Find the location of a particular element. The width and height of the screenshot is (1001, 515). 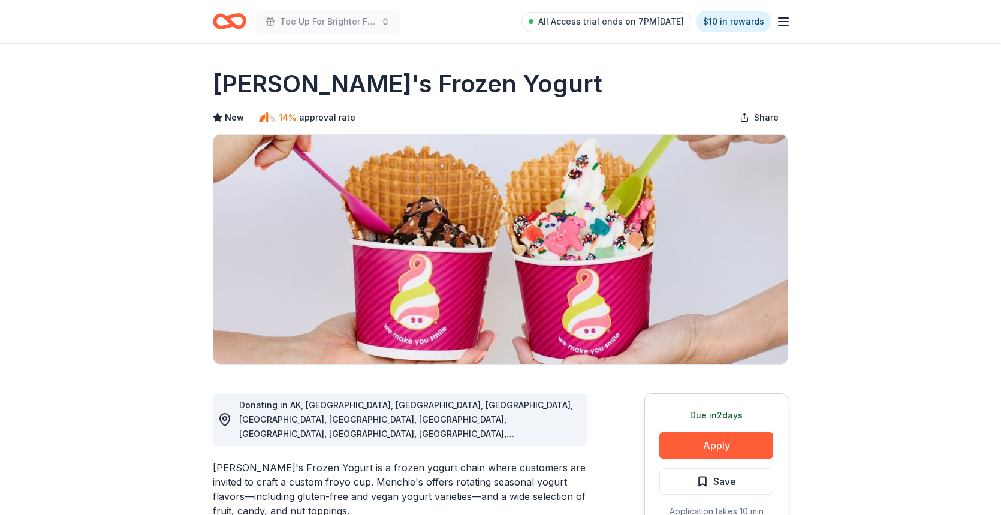

button: Apply is located at coordinates (716, 445).